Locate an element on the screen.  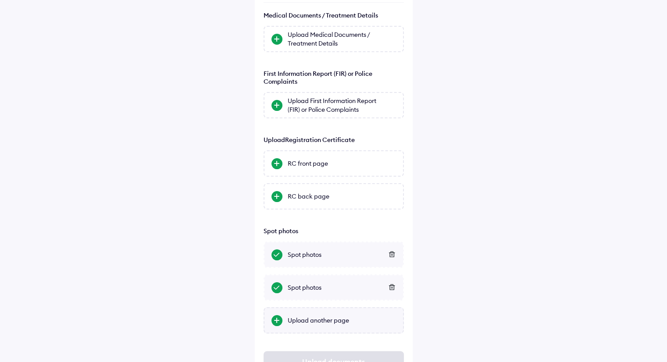
div: Upload another page is located at coordinates (341, 320).